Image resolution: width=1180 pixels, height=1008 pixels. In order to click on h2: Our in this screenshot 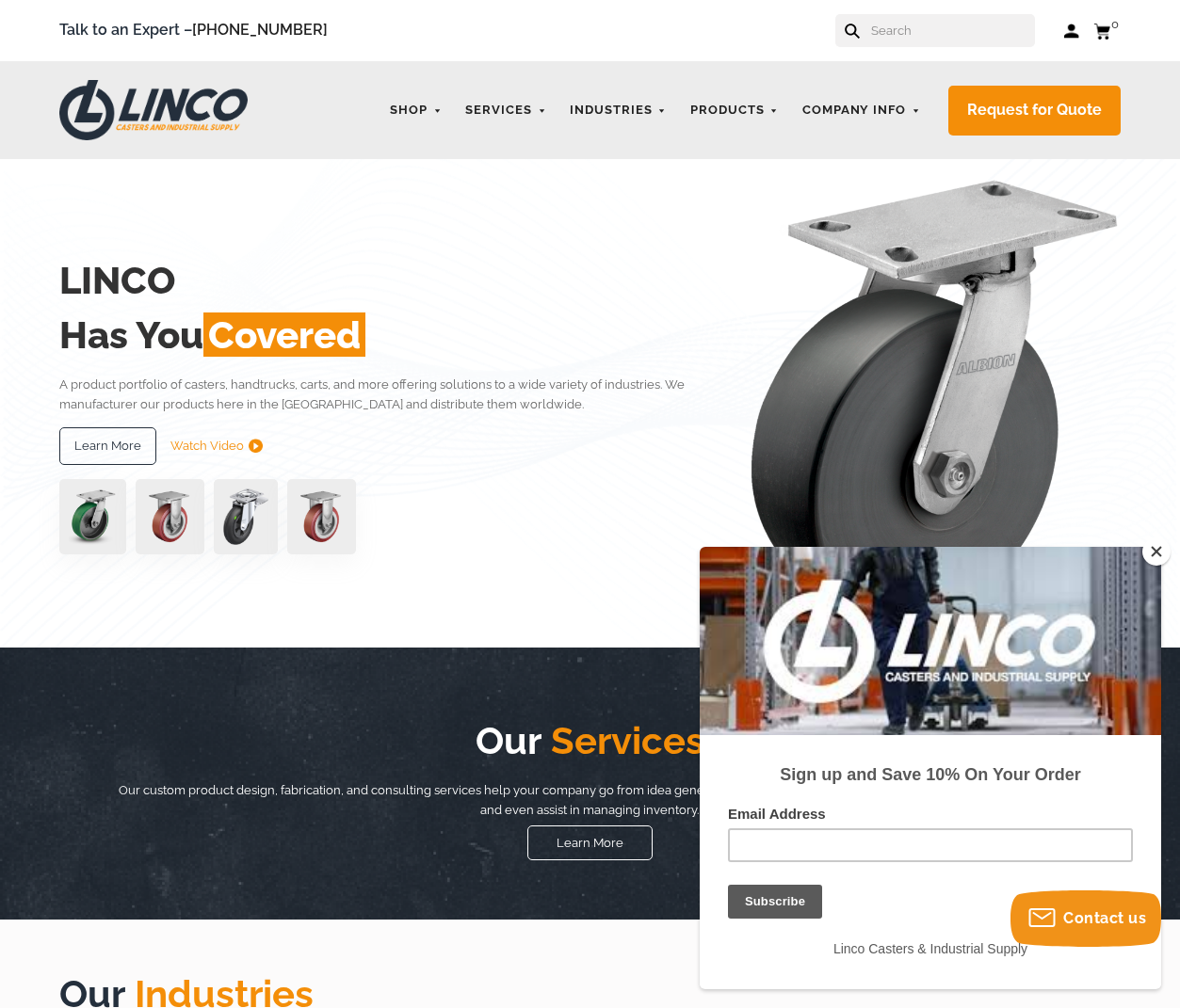, I will do `click(590, 741)`.